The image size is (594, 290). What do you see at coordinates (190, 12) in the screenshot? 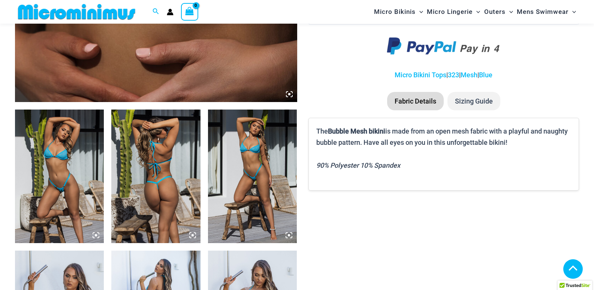
I see `a: View Shopping Cart, empty` at bounding box center [190, 12].